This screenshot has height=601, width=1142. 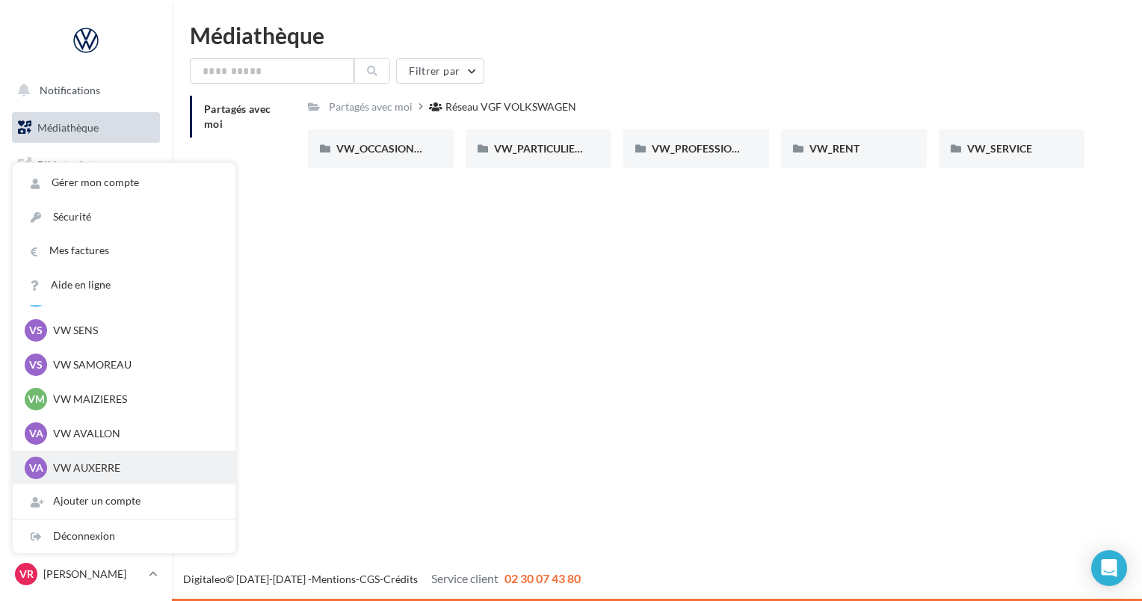 I want to click on a: Médiathèque, so click(x=86, y=128).